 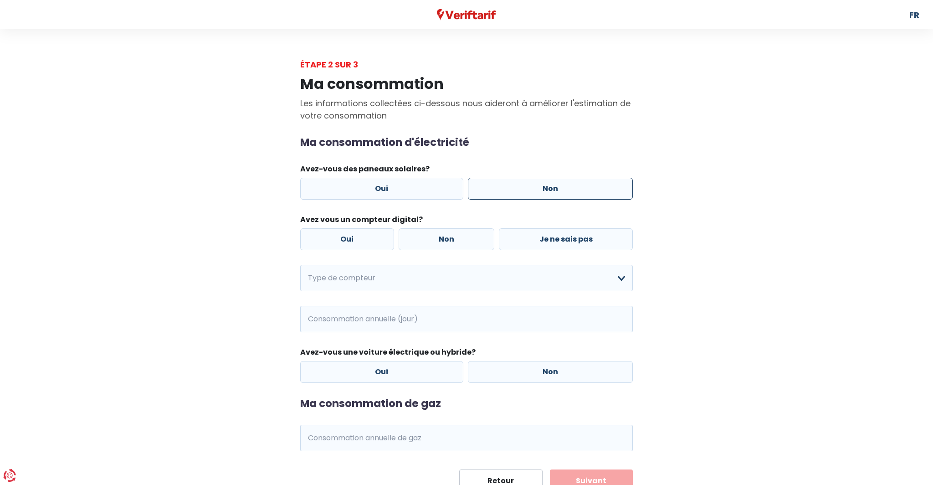 What do you see at coordinates (466, 64) in the screenshot?
I see `div: Étape 2 sur 3` at bounding box center [466, 64].